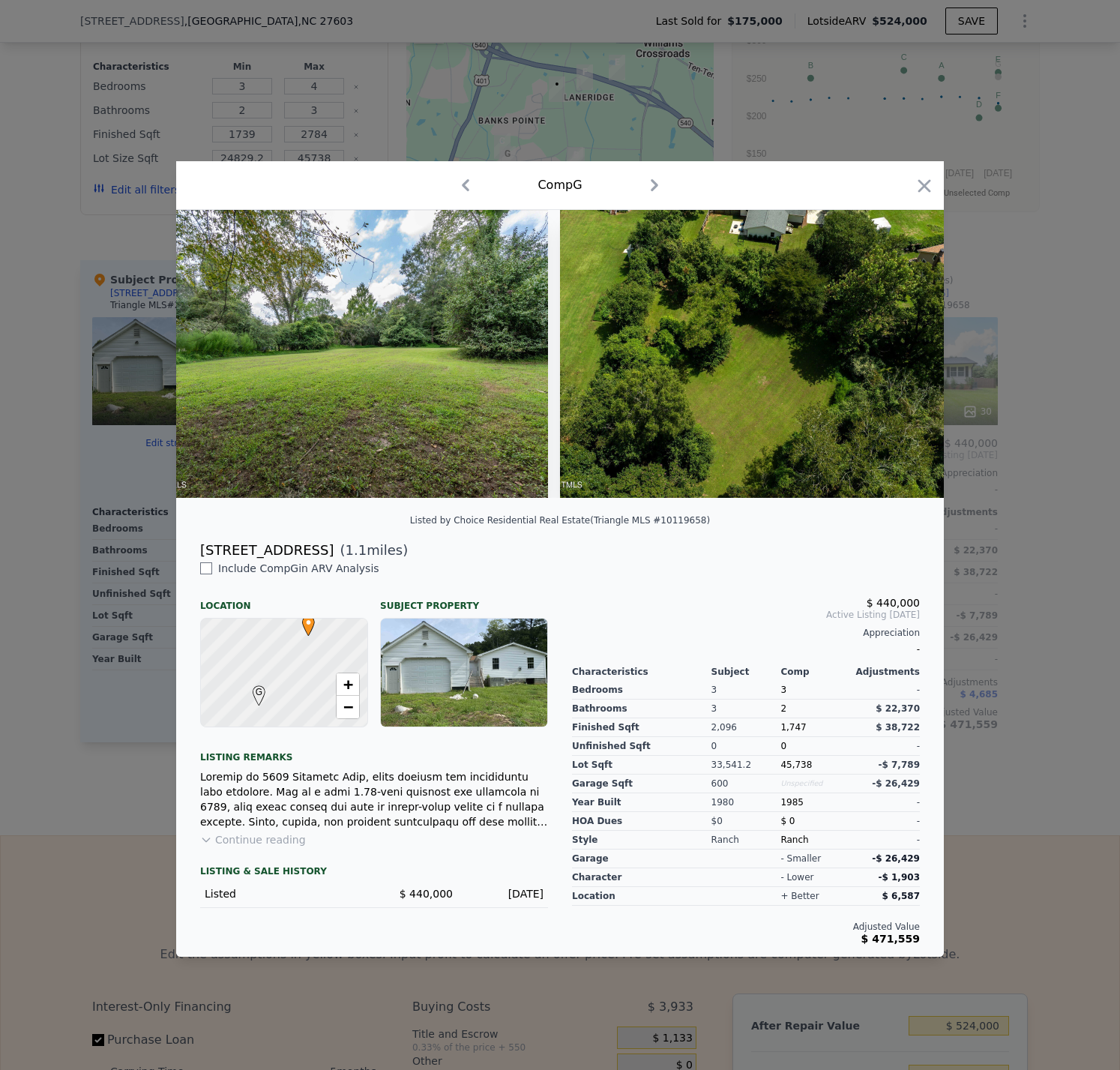  What do you see at coordinates (787, 821) in the screenshot?
I see `span: $ 0` at bounding box center [787, 821].